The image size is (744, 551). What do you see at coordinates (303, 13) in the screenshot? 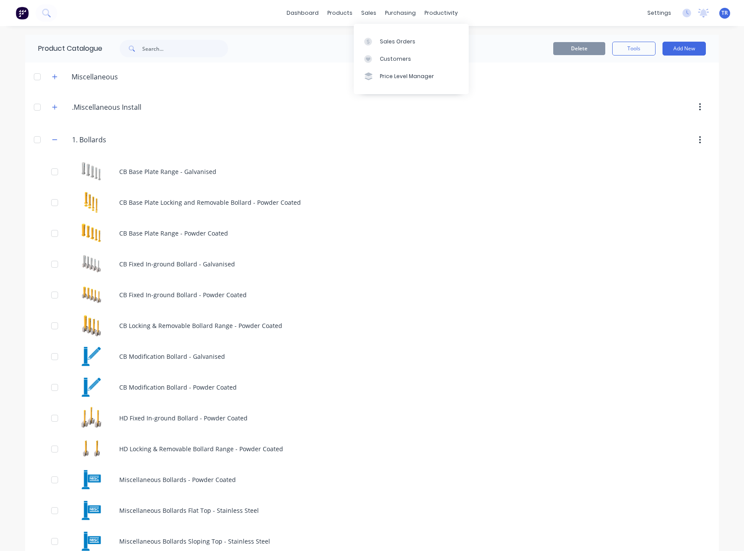
I see `a: dashboard` at bounding box center [303, 13].